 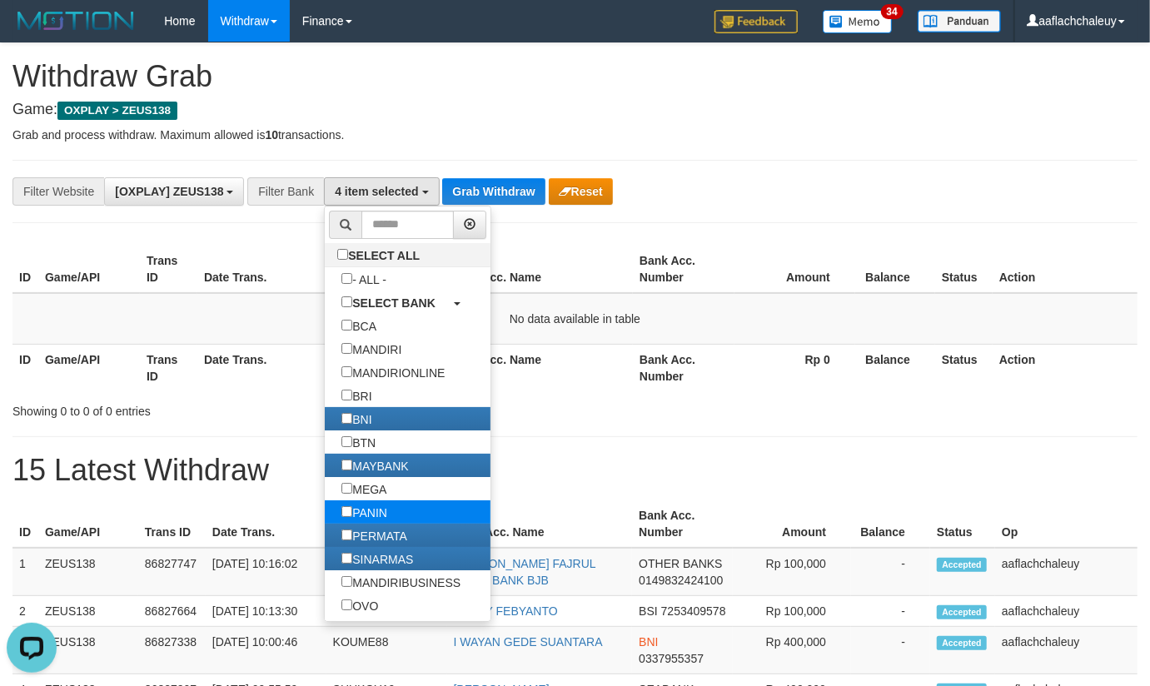 What do you see at coordinates (580, 192) in the screenshot?
I see `button: Reset` at bounding box center [580, 192].